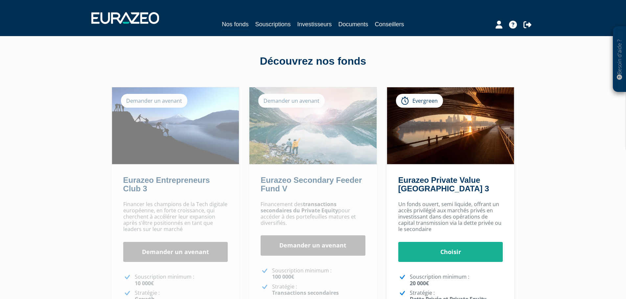  I want to click on div: Découvrez nos fonds, so click(313, 61).